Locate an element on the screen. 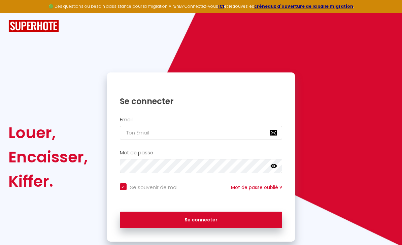 The width and height of the screenshot is (402, 245). h1: Se connecter is located at coordinates (201, 101).